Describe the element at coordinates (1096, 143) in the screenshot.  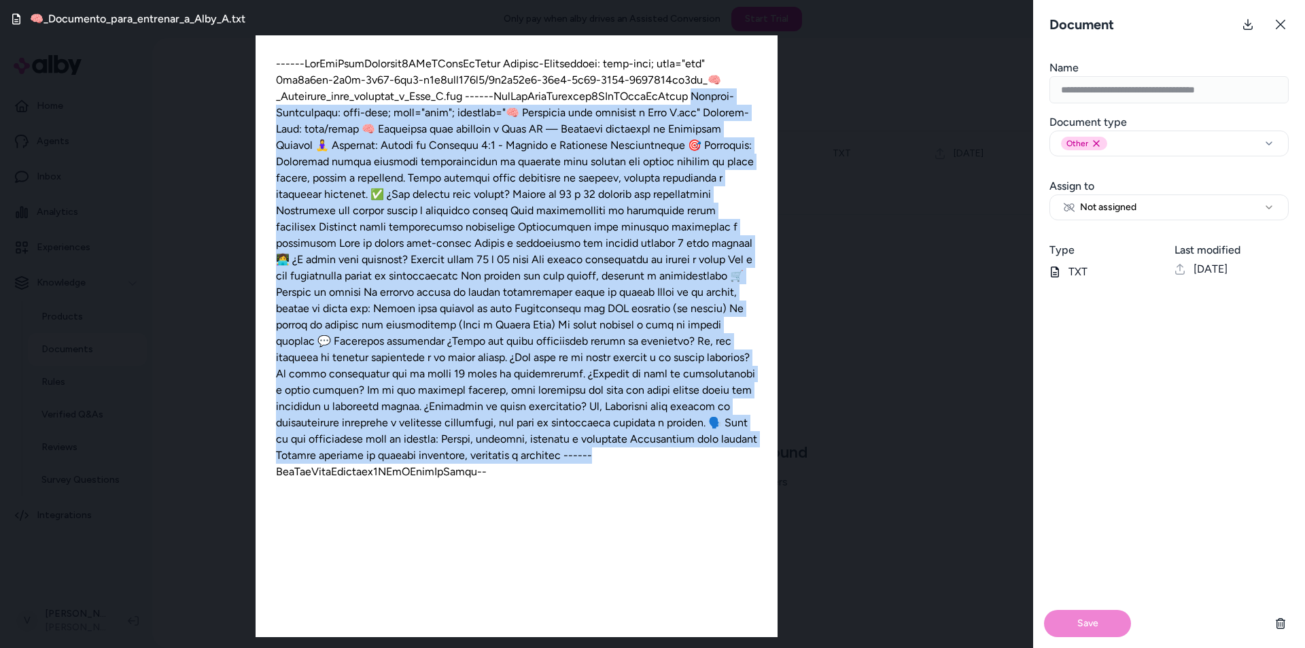
I see `button: Remove other option` at that location.